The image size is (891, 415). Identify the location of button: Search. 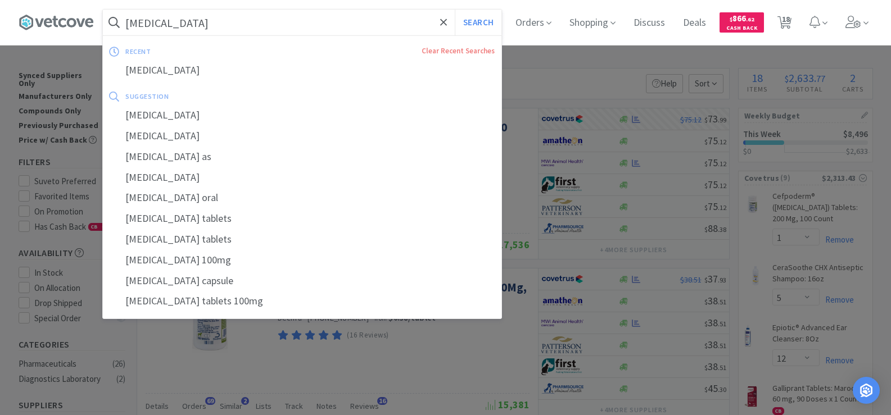
(478, 22).